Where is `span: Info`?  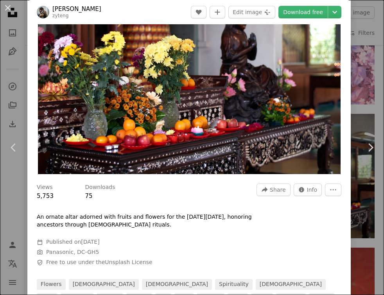 span: Info is located at coordinates (312, 190).